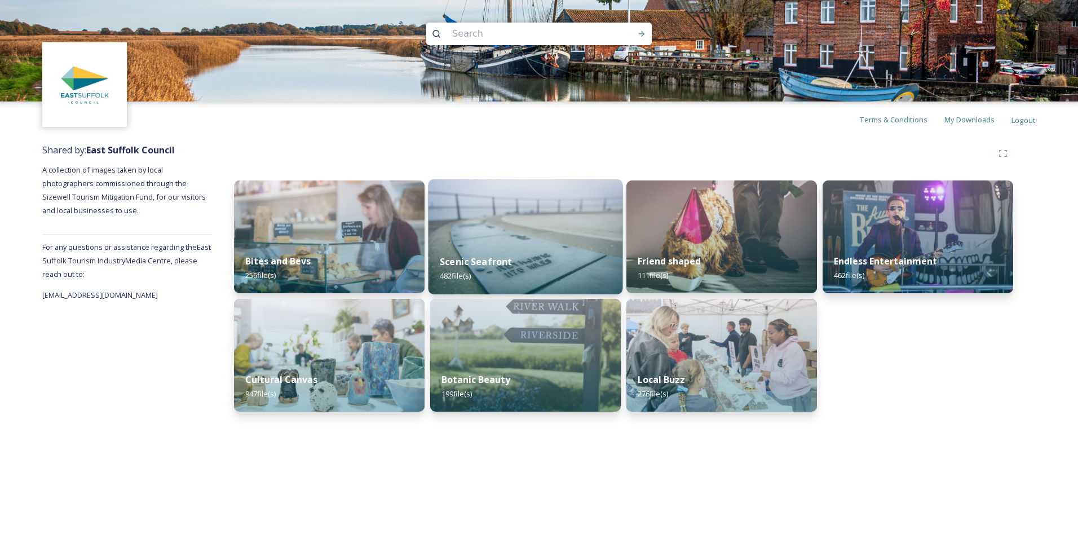 Image resolution: width=1078 pixels, height=538 pixels. I want to click on img: 96ddc713-6f77-4883-9b7d-4241002ee1fe.jpg, so click(918, 237).